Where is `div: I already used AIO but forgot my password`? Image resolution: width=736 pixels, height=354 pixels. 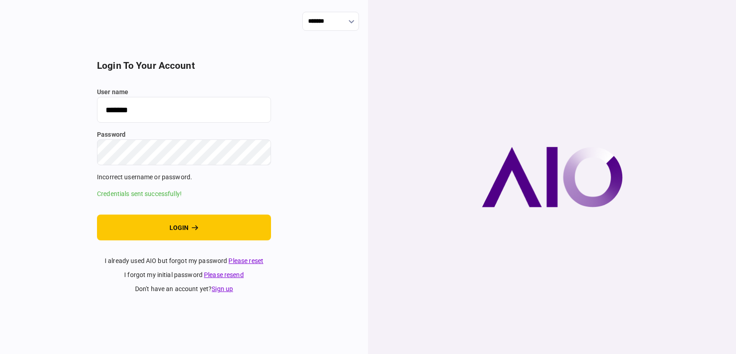
div: I already used AIO but forgot my password is located at coordinates (184, 261).